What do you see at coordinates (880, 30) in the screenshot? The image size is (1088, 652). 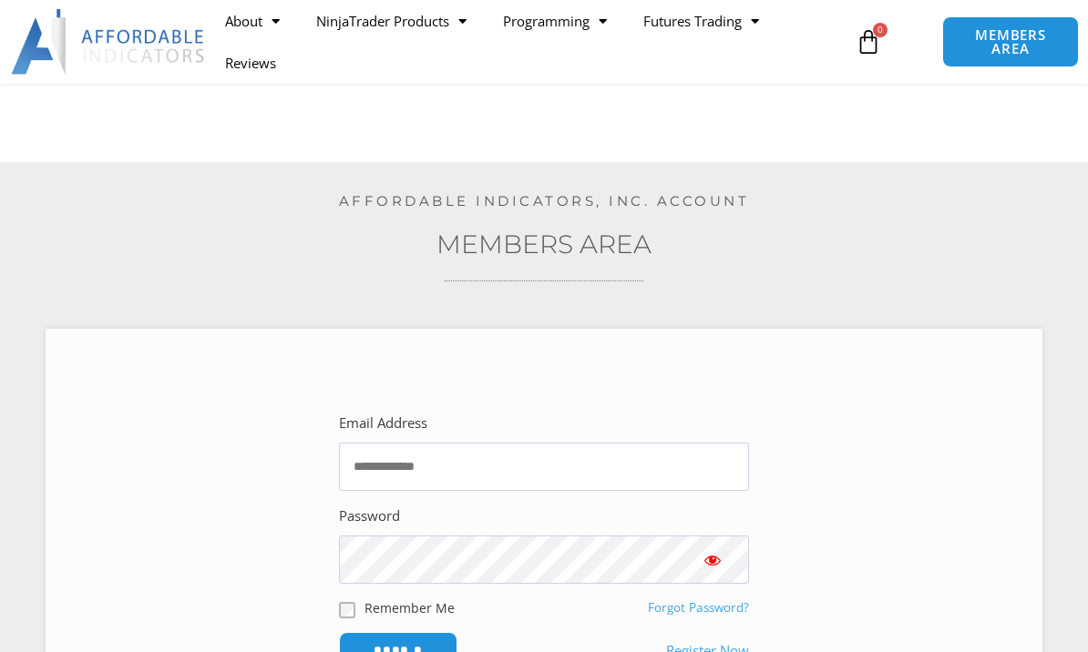 I see `span: 0` at bounding box center [880, 30].